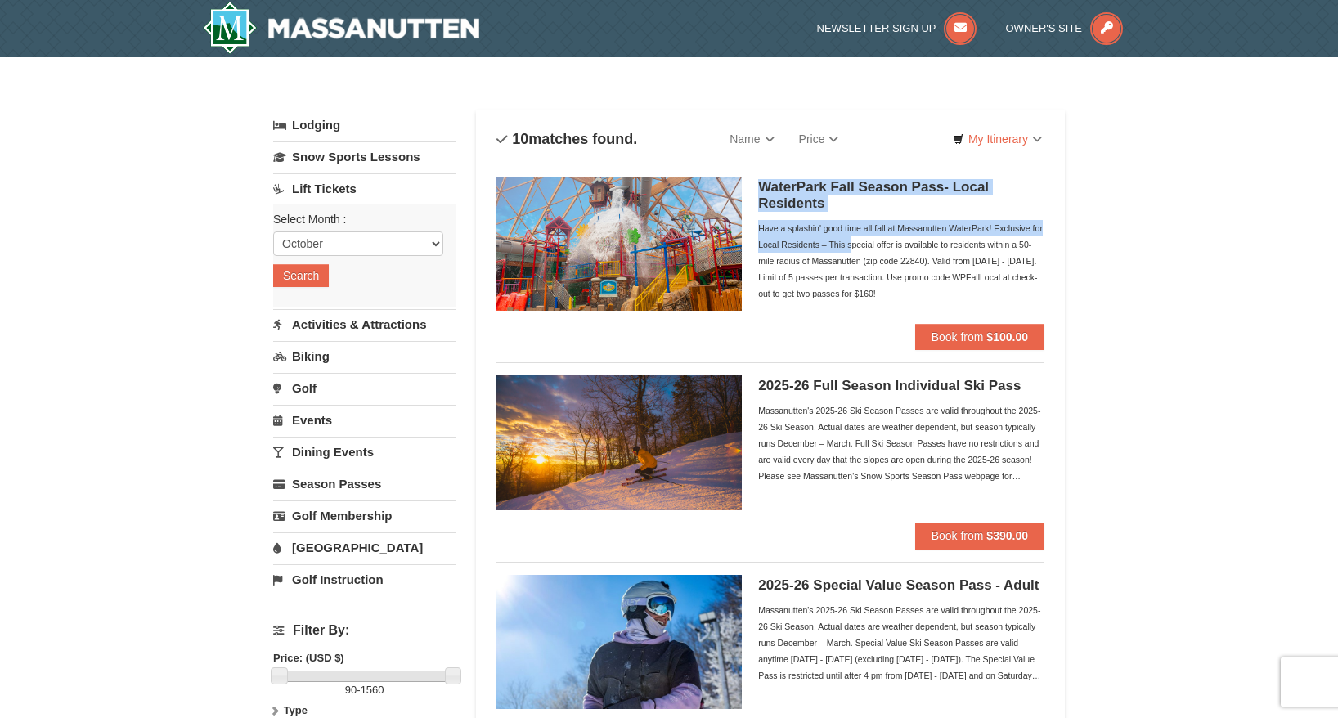 The width and height of the screenshot is (1338, 718). What do you see at coordinates (619, 642) in the screenshot?
I see `img: 6619937-198-dda1df27.jpg` at bounding box center [619, 642].